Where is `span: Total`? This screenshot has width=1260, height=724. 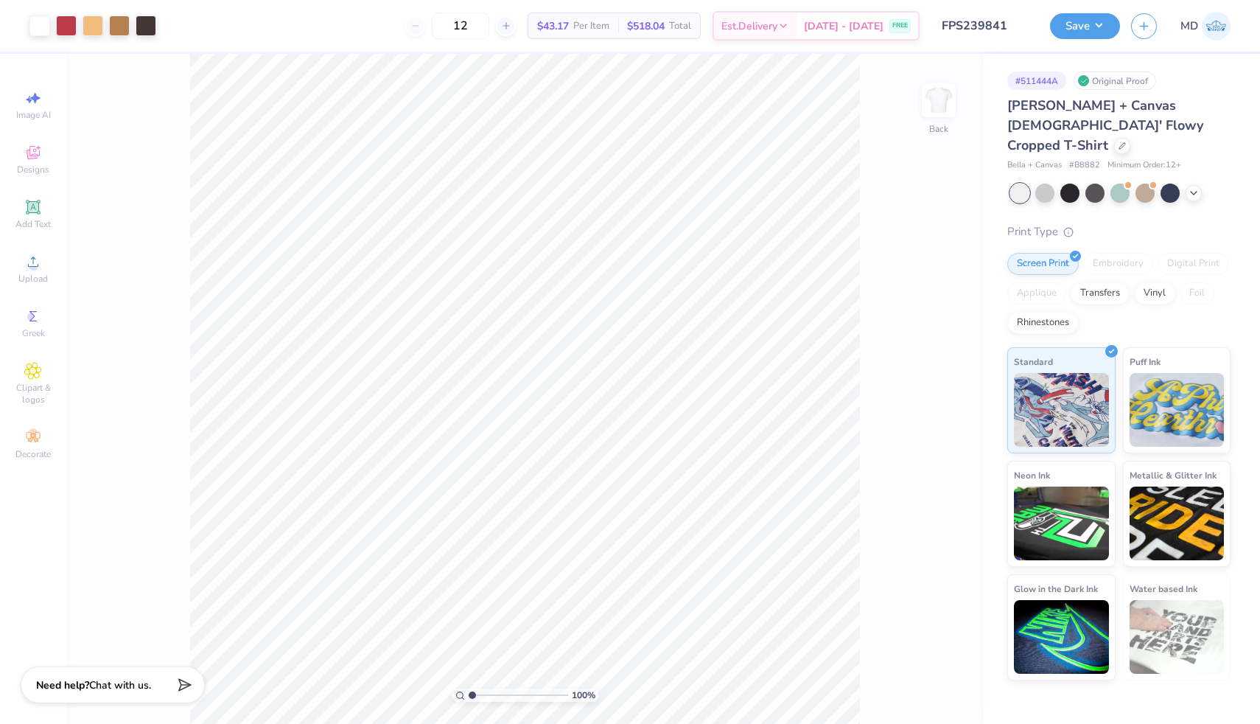
span: Total is located at coordinates (680, 26).